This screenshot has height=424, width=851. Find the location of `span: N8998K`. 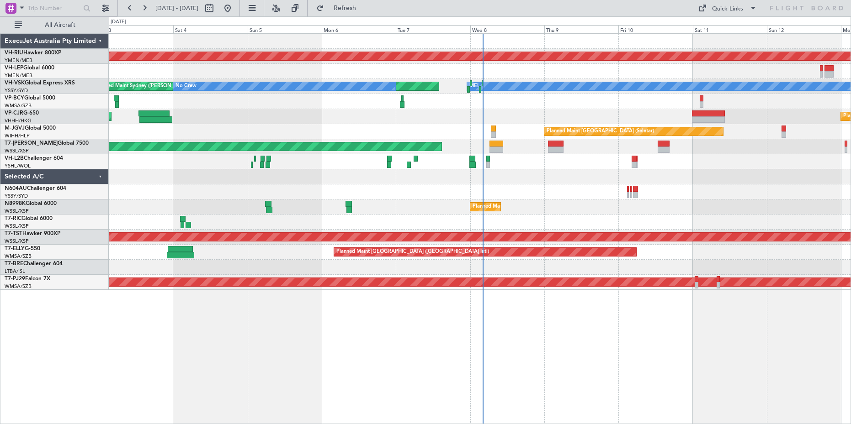

span: N8998K is located at coordinates (15, 204).